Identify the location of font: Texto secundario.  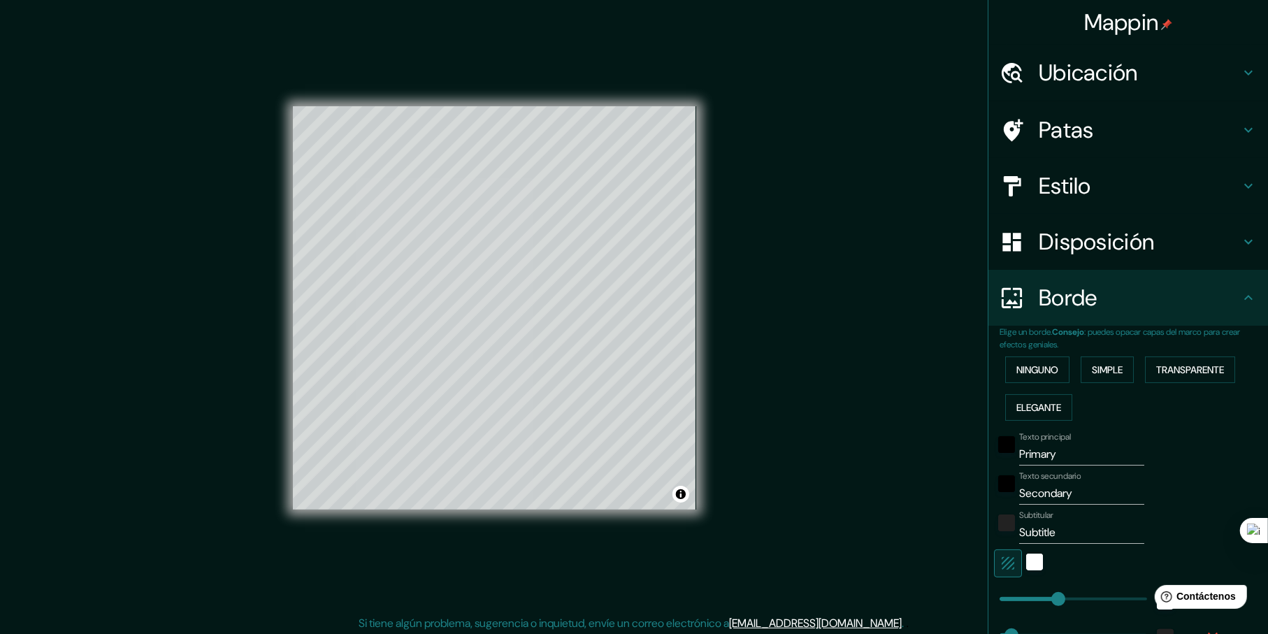
(1050, 476).